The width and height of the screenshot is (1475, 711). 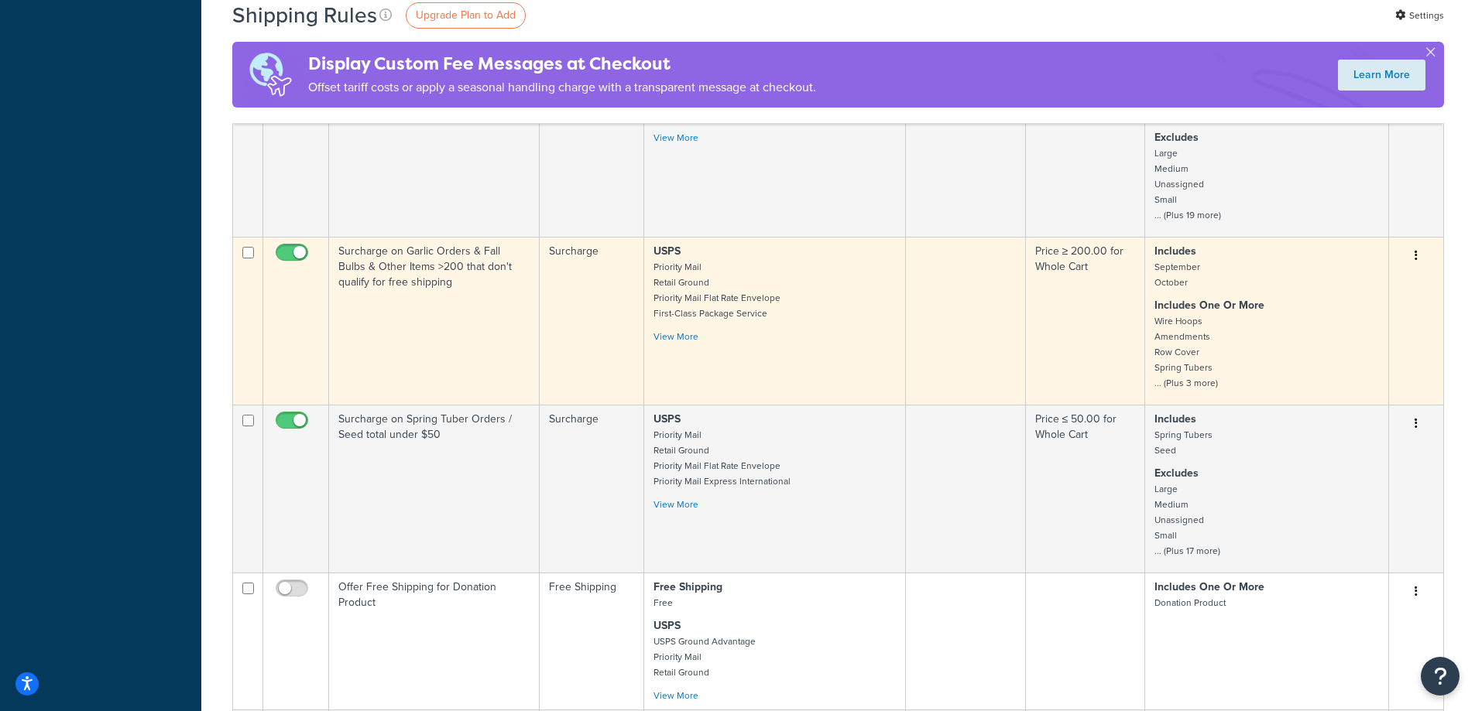 I want to click on a: Upgrade Plan to Add, so click(x=465, y=15).